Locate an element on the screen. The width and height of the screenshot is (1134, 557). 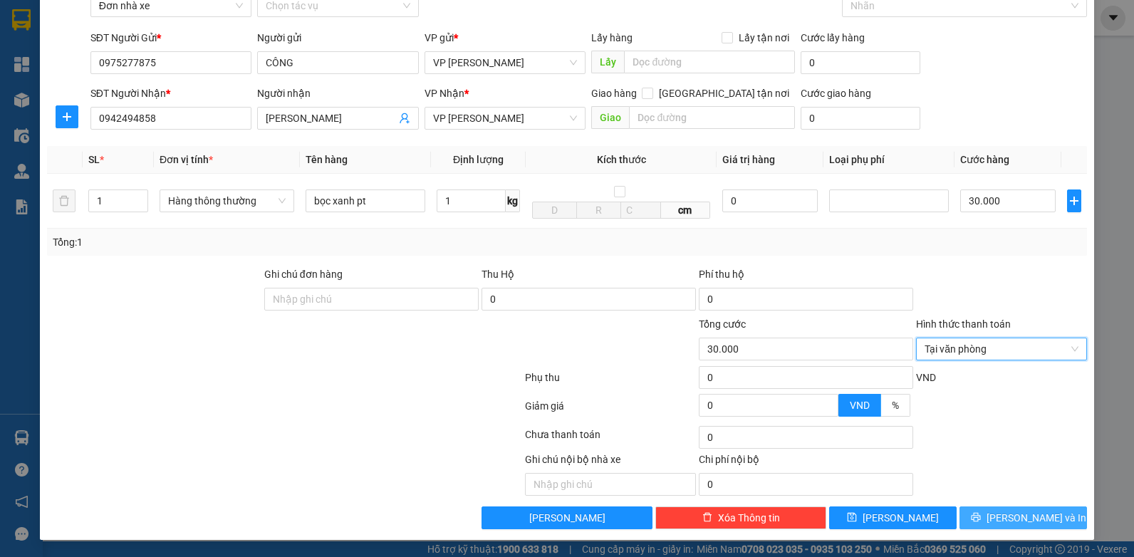
span: Lấy tận nơi is located at coordinates (764, 38).